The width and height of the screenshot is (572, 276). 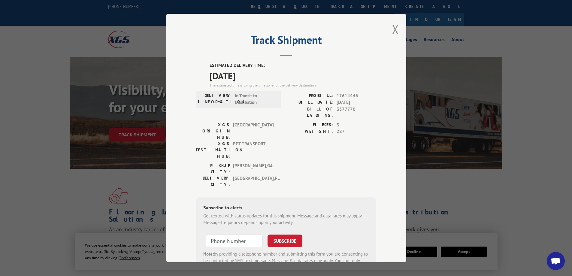 What do you see at coordinates (213, 150) in the screenshot?
I see `label: XGS DESTINATION HUB:` at bounding box center [213, 150].